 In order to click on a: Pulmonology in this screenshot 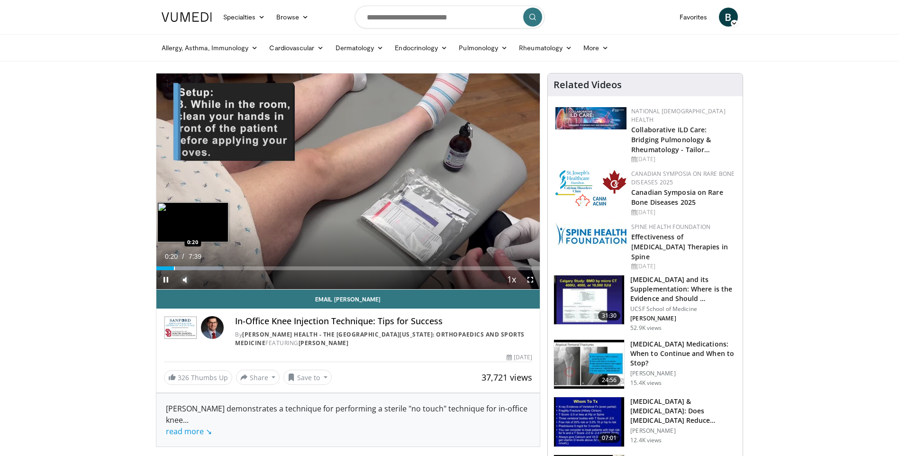, I will do `click(483, 48)`.